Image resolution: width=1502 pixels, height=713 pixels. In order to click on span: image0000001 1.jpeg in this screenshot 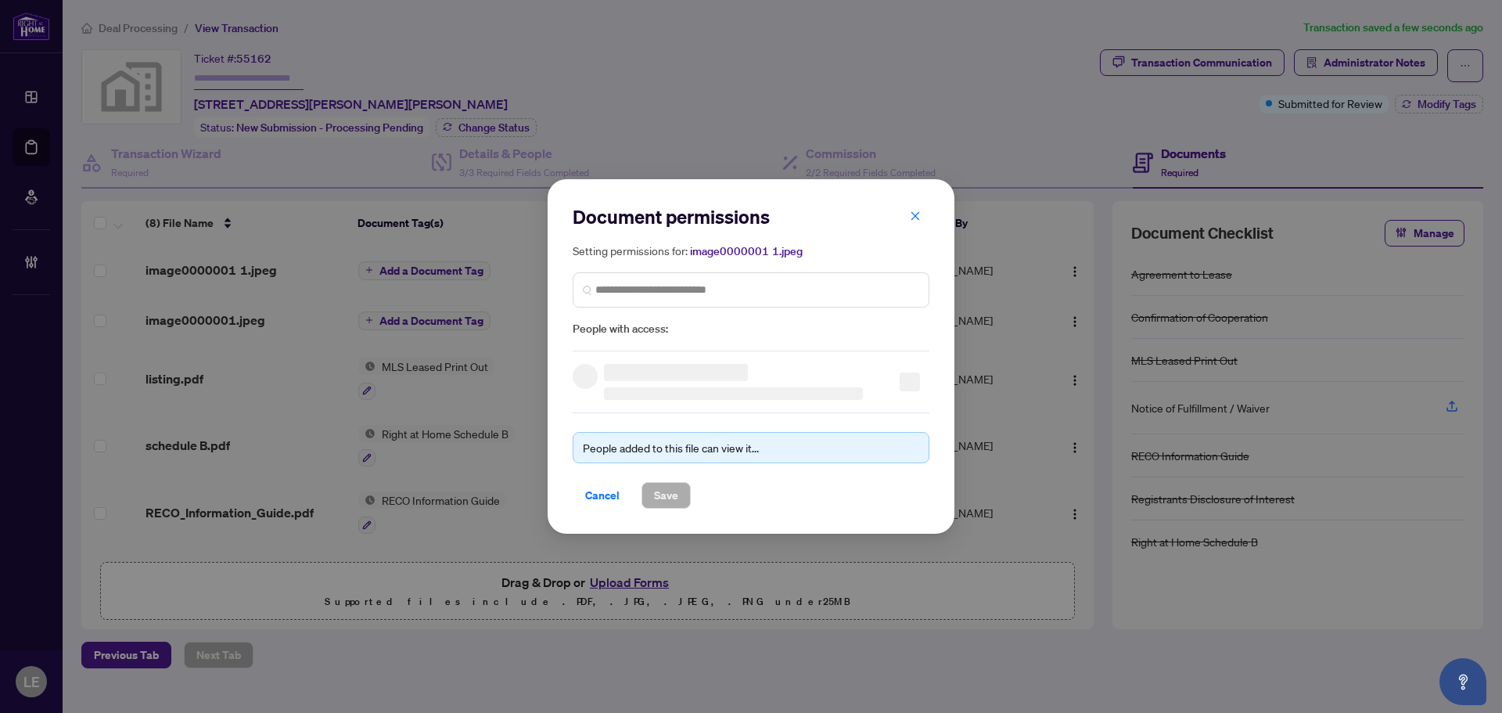, I will do `click(746, 251)`.